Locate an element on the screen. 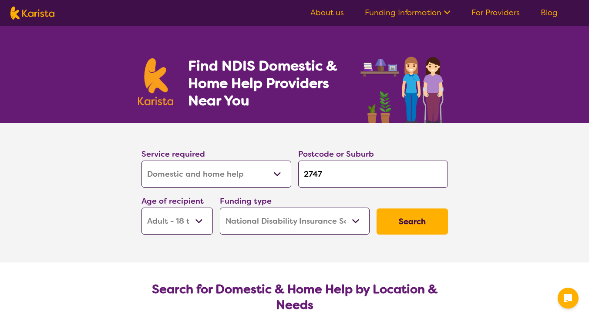 This screenshot has width=589, height=319. label: Funding type is located at coordinates (246, 201).